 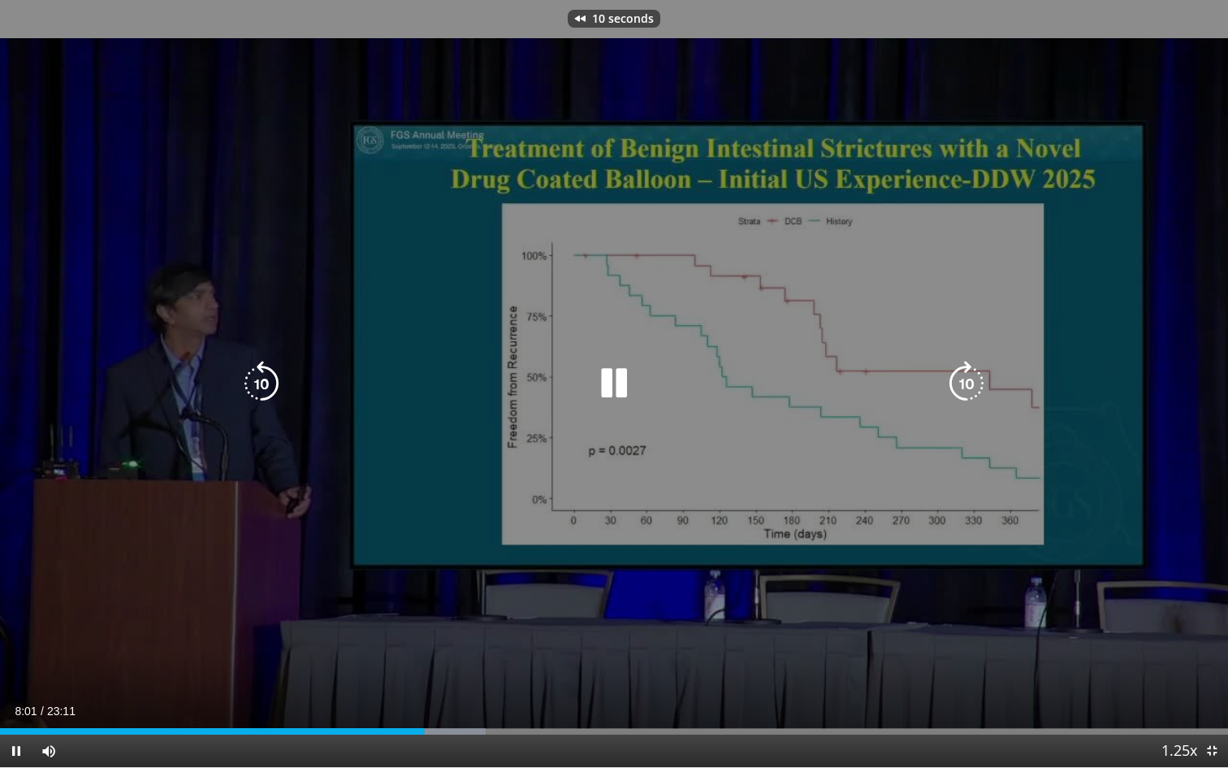 What do you see at coordinates (1179, 751) in the screenshot?
I see `button: Playback Rate` at bounding box center [1179, 751].